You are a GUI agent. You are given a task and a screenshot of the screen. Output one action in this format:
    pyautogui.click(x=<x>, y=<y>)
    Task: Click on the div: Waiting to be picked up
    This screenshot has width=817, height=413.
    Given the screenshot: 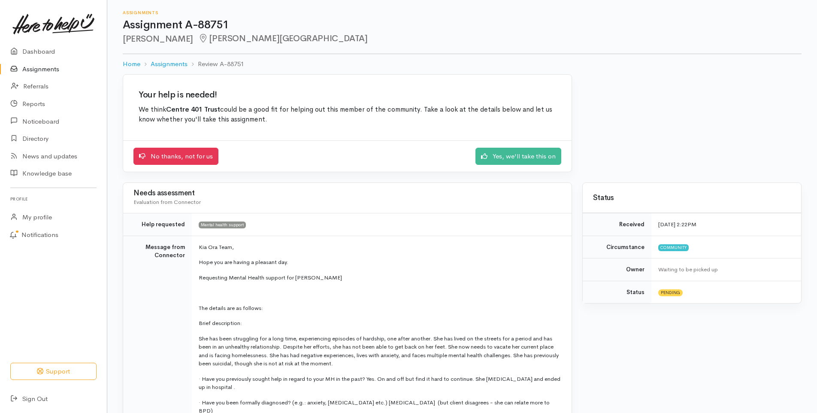 What is the action you would take?
    pyautogui.click(x=725, y=270)
    